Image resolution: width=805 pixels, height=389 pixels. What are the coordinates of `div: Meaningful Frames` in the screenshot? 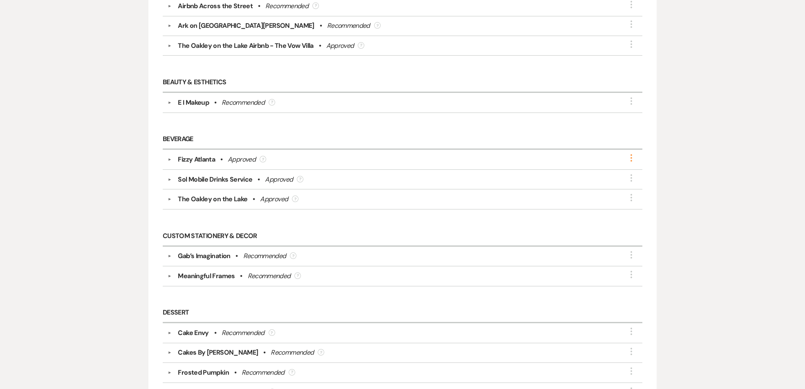 It's located at (206, 276).